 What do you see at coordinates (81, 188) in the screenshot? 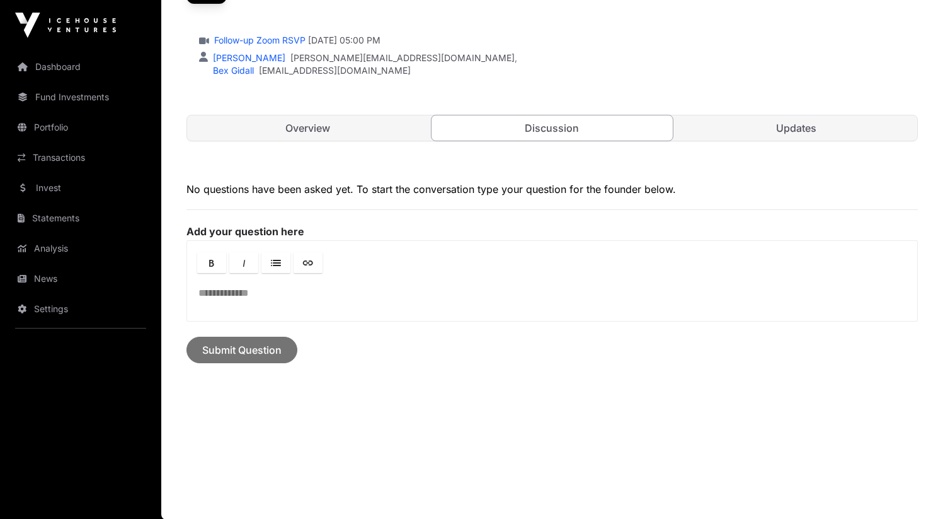
I see `a: Invest` at bounding box center [81, 188].